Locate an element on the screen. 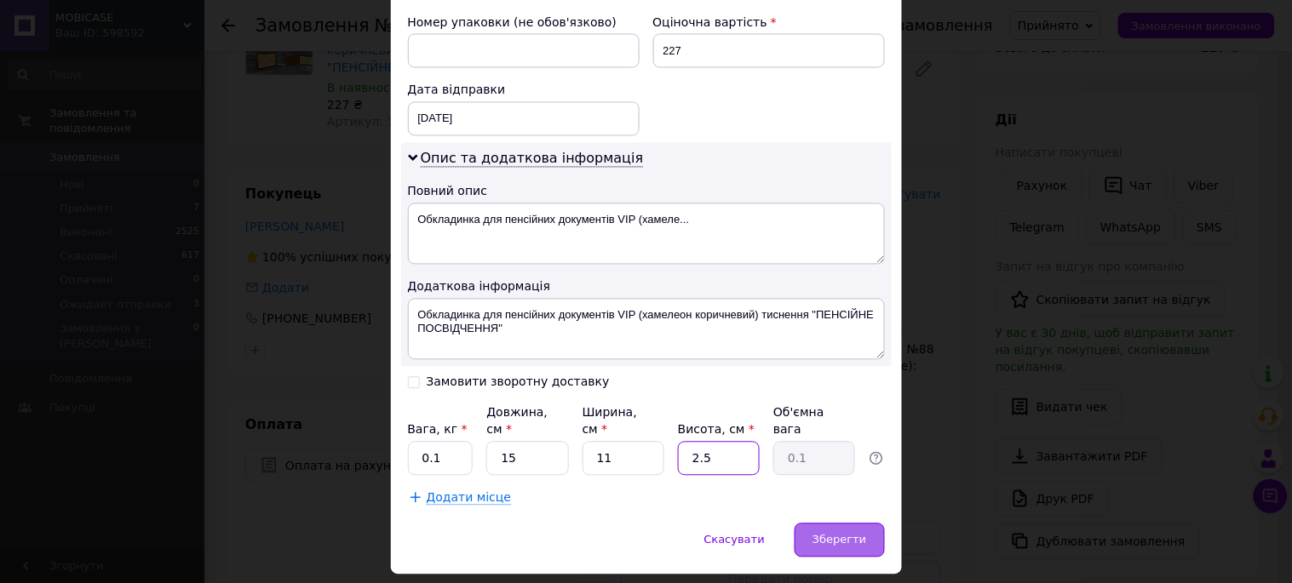 The width and height of the screenshot is (1292, 583). div: Замовити зворотну доставку is located at coordinates (518, 382).